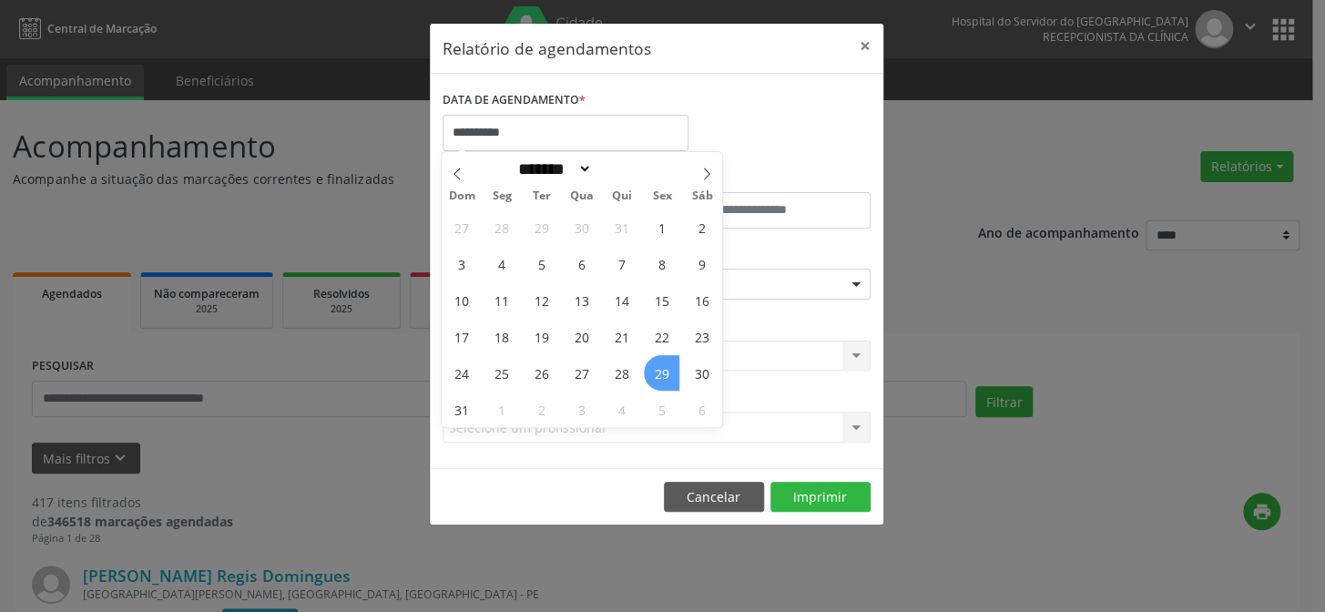 The image size is (1325, 612). What do you see at coordinates (552, 168) in the screenshot?
I see `select: Month` at bounding box center [552, 168].